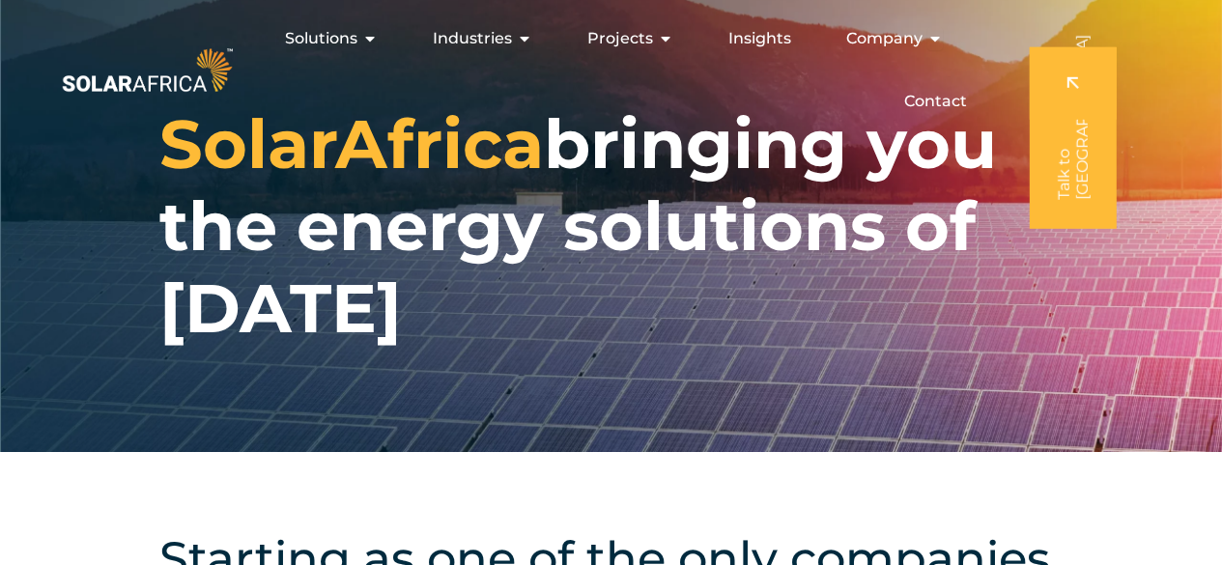 Image resolution: width=1222 pixels, height=565 pixels. I want to click on span: Insights, so click(759, 39).